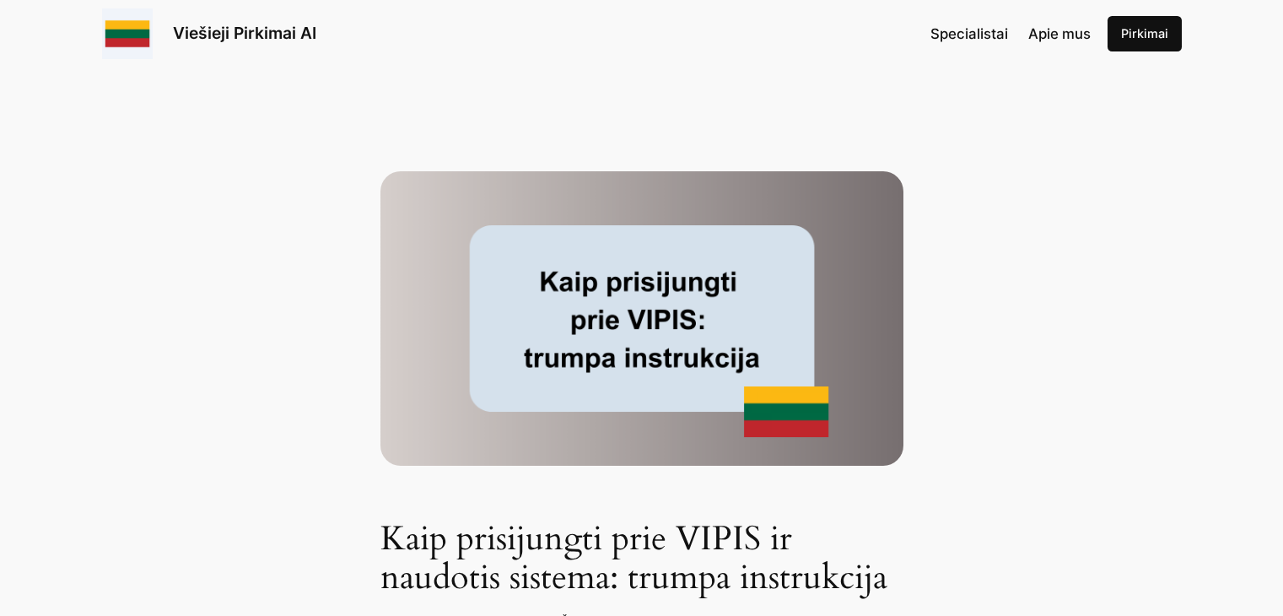 The image size is (1283, 616). I want to click on nav: Navigation, so click(1010, 34).